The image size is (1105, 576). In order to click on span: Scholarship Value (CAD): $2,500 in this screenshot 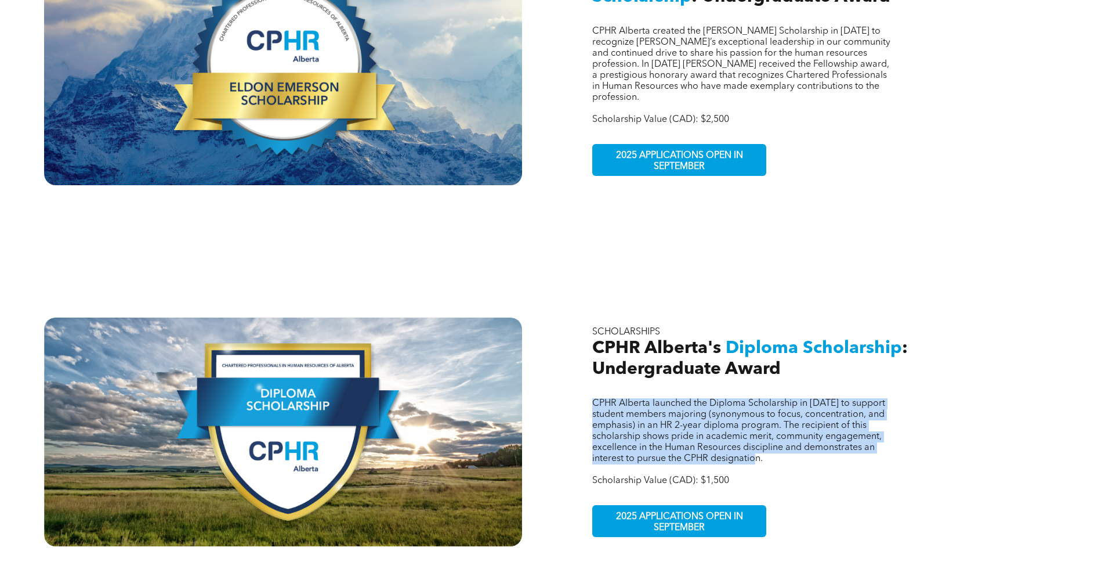, I will do `click(661, 120)`.